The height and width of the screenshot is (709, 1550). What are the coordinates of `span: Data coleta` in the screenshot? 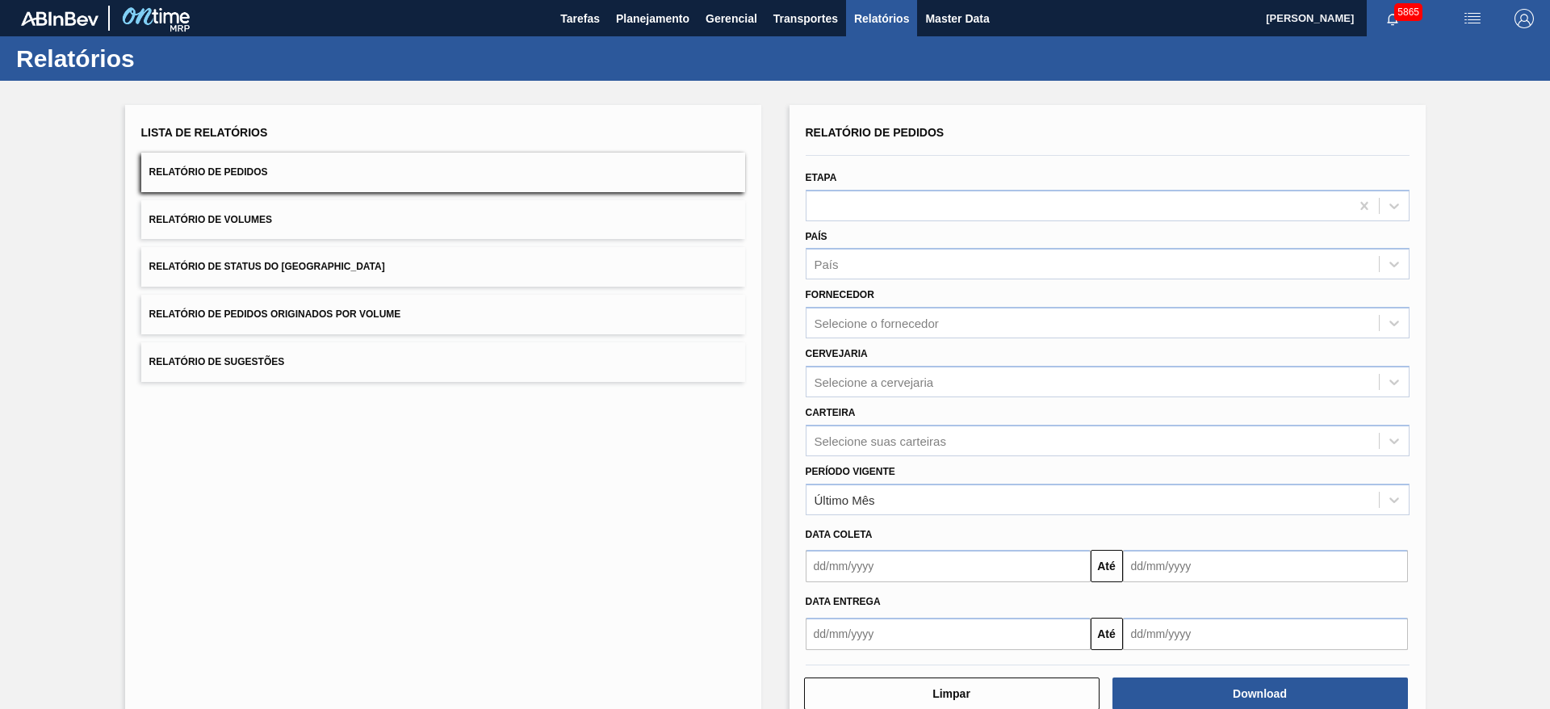 It's located at (839, 535).